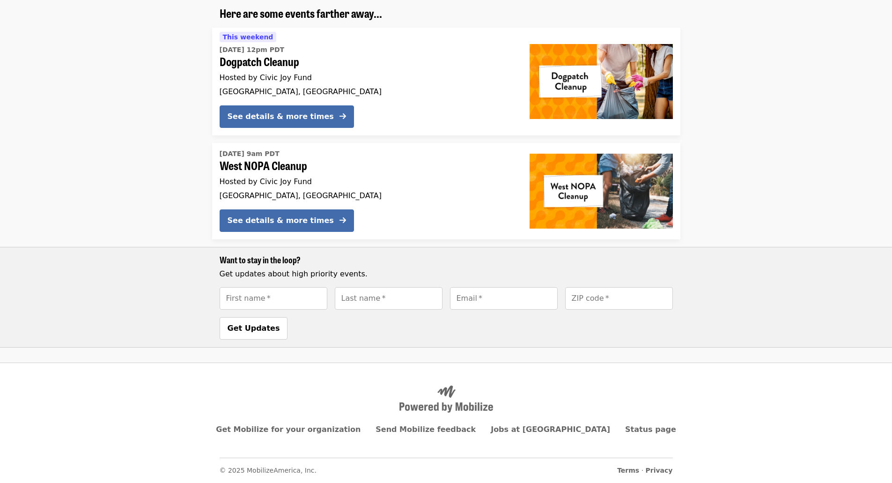 This screenshot has width=892, height=483. Describe the element at coordinates (425, 429) in the screenshot. I see `span: Send Mobilize feedback` at that location.